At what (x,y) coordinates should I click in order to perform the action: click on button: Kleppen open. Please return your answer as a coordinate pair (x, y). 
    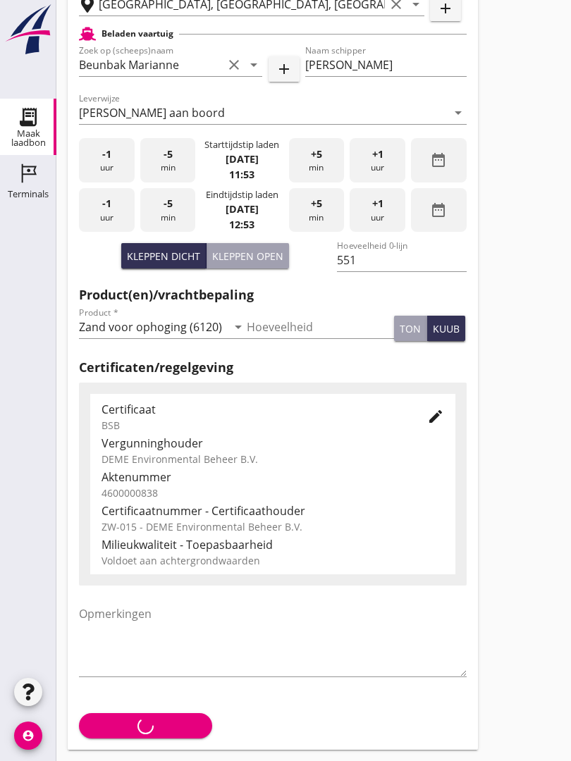
    Looking at the image, I should click on (247, 256).